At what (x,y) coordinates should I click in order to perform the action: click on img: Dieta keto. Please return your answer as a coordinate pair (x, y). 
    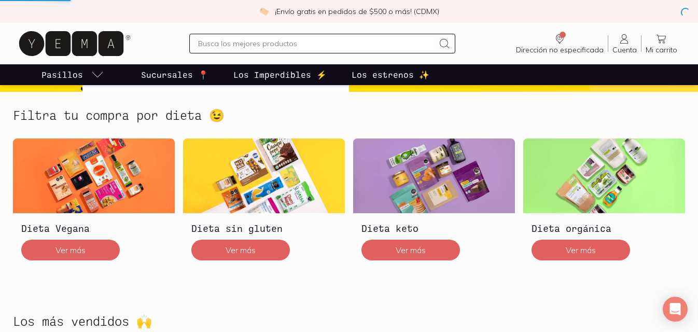
    Looking at the image, I should click on (434, 176).